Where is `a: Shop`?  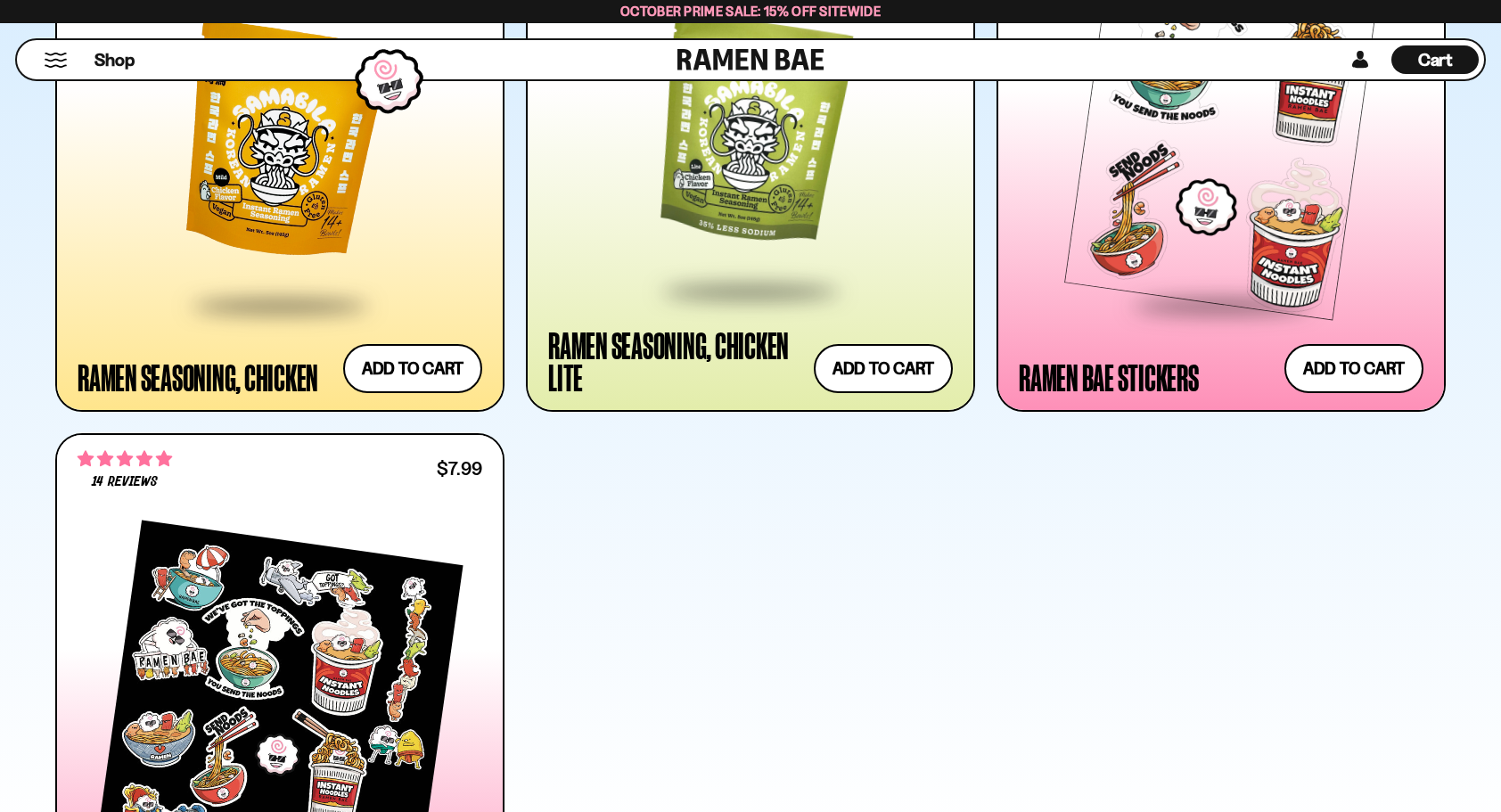 a: Shop is located at coordinates (114, 59).